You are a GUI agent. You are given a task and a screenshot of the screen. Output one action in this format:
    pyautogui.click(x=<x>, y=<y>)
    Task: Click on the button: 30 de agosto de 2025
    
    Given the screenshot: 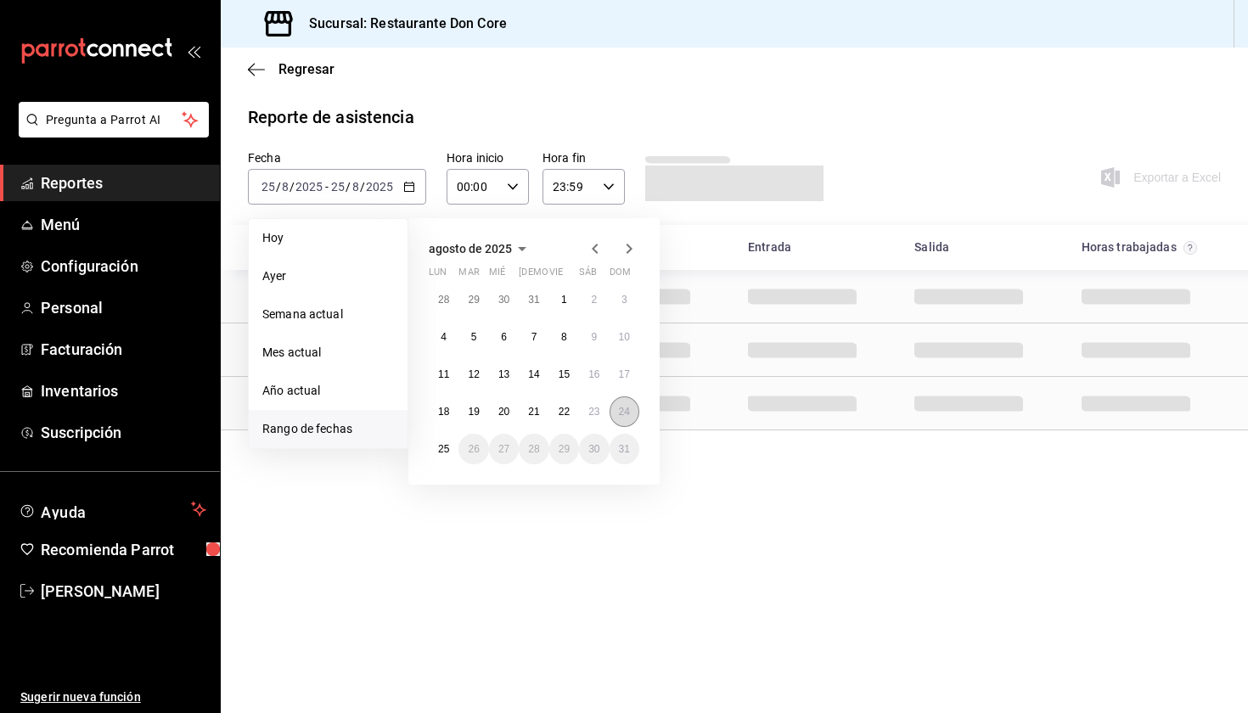 What is the action you would take?
    pyautogui.click(x=593, y=449)
    